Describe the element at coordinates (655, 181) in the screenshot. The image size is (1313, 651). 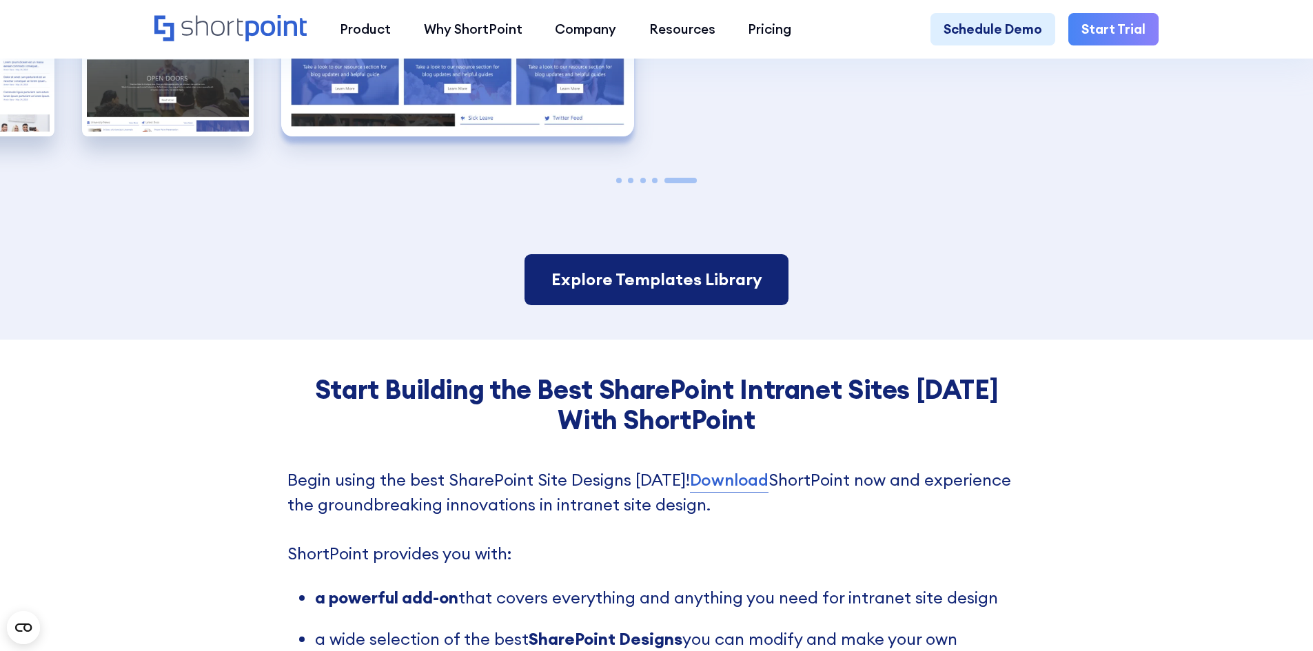
I see `span: Go to slide 4` at that location.